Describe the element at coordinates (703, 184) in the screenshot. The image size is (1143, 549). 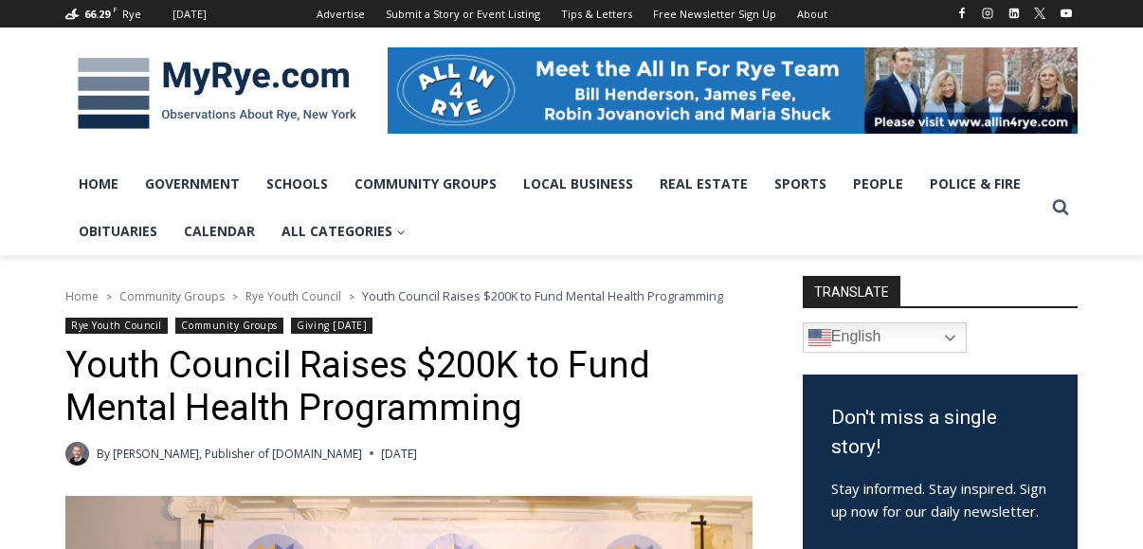
I see `a: Real Estate` at that location.